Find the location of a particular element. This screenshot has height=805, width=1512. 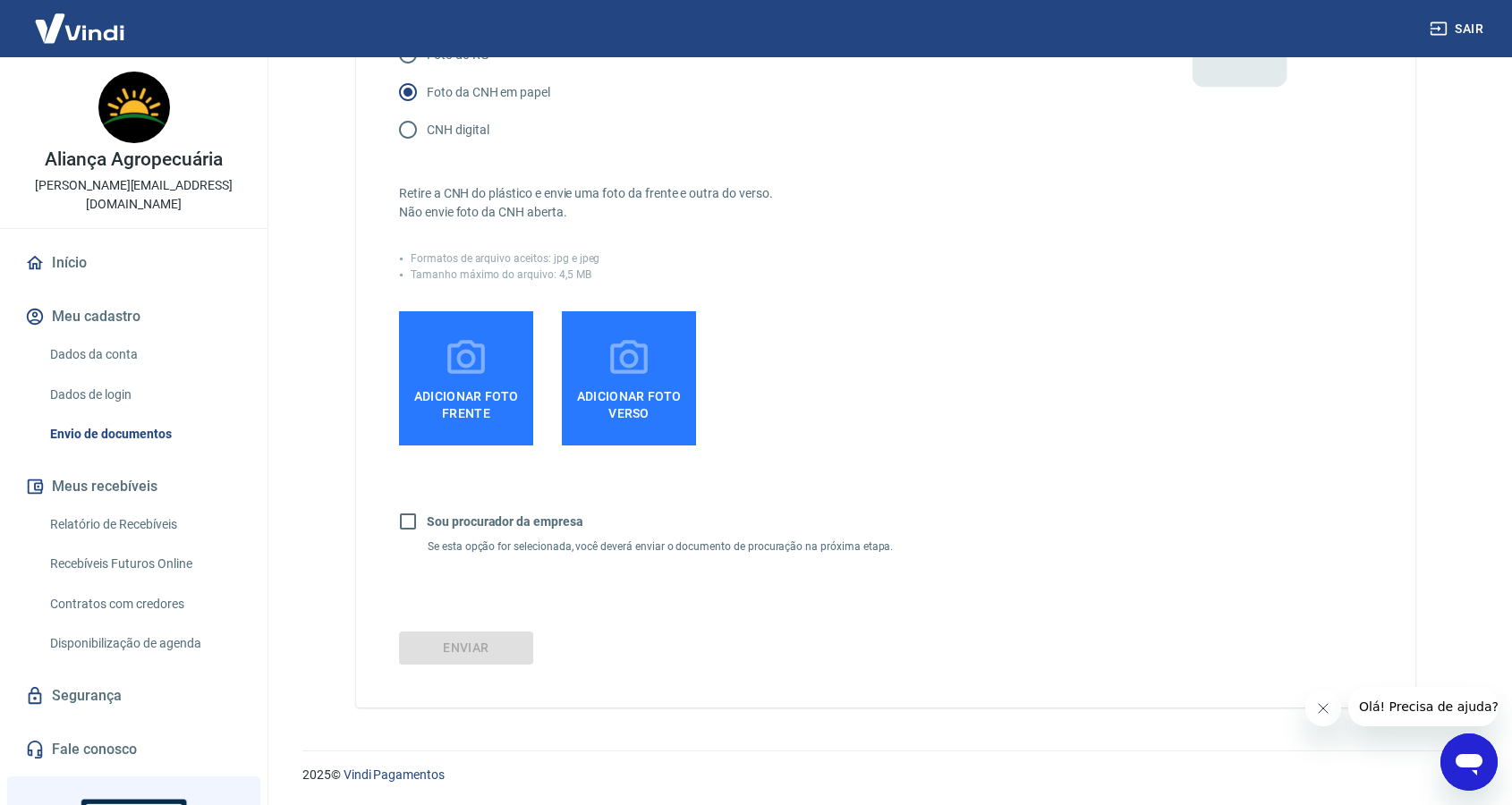

p: CNH digital is located at coordinates (457, 130).